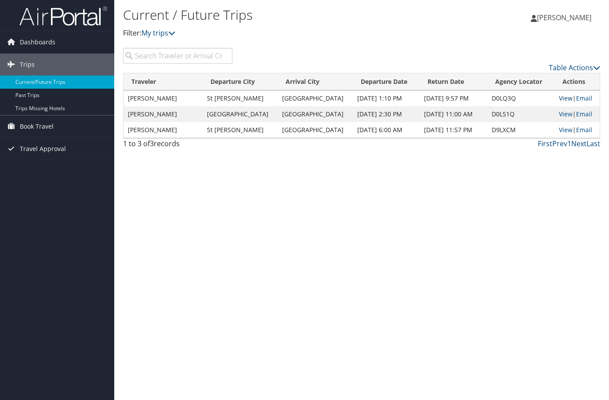  I want to click on span: Trips, so click(27, 65).